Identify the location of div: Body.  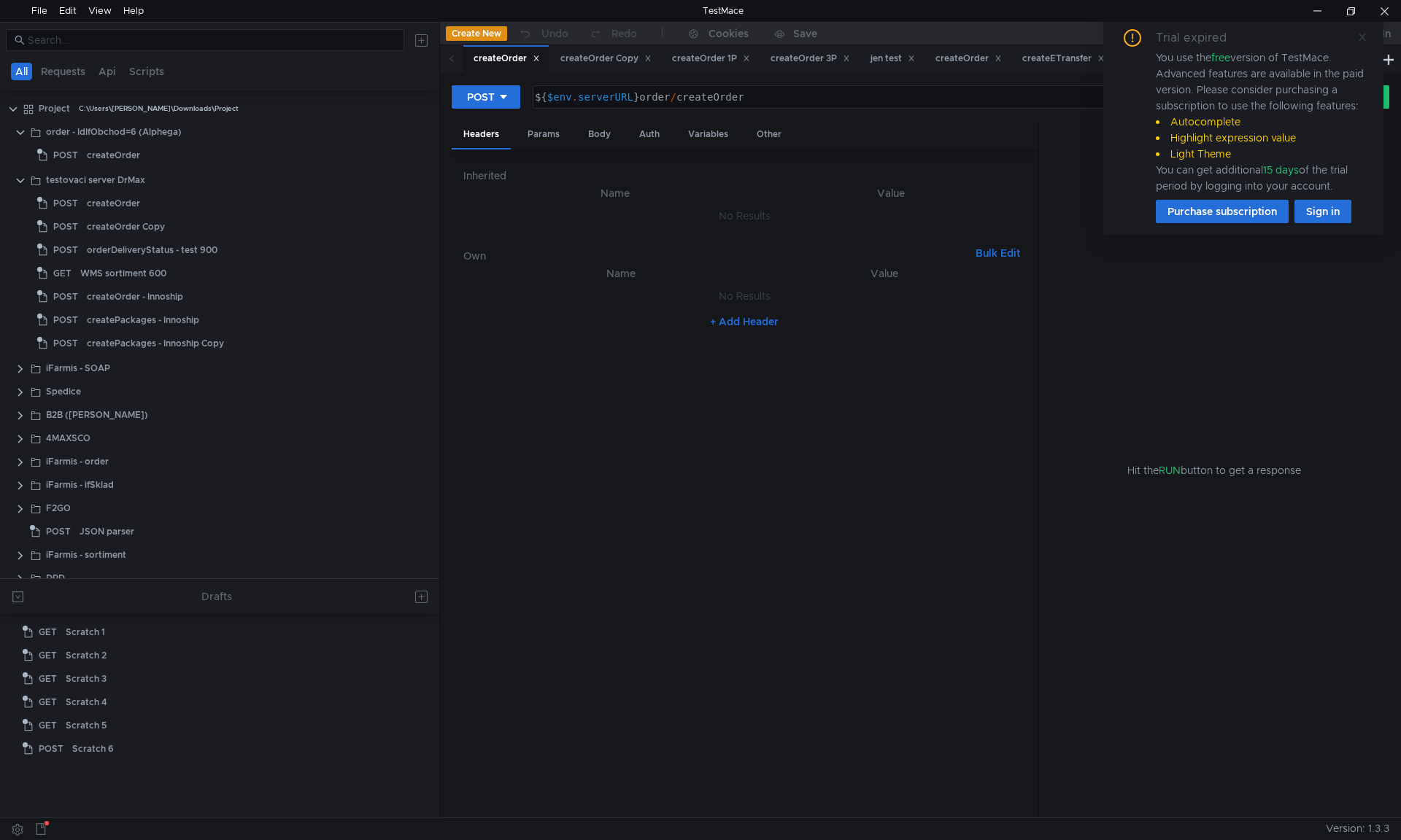
(599, 135).